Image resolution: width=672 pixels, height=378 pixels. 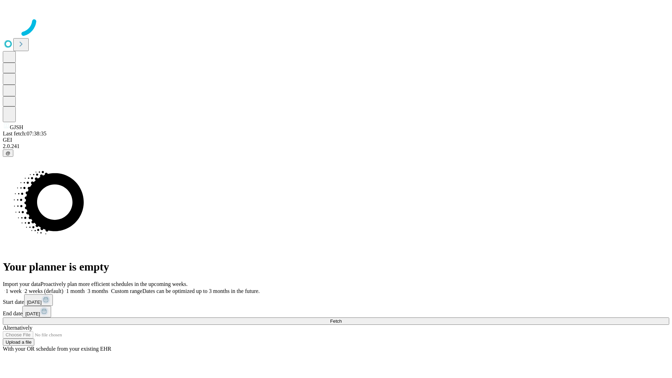 I want to click on span: Last fetch: 07:38:35, so click(x=24, y=133).